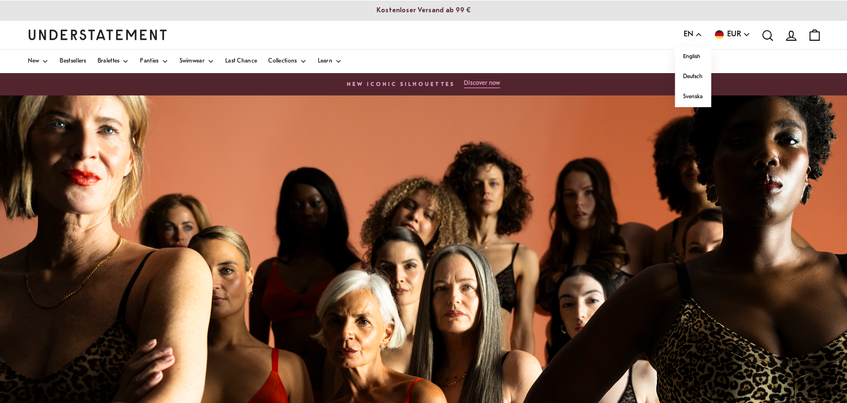 This screenshot has height=403, width=847. What do you see at coordinates (693, 57) in the screenshot?
I see `a: English` at bounding box center [693, 57].